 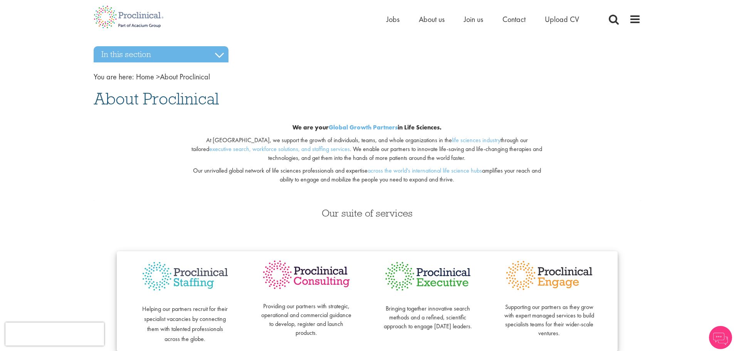 I want to click on span: Contact, so click(x=514, y=19).